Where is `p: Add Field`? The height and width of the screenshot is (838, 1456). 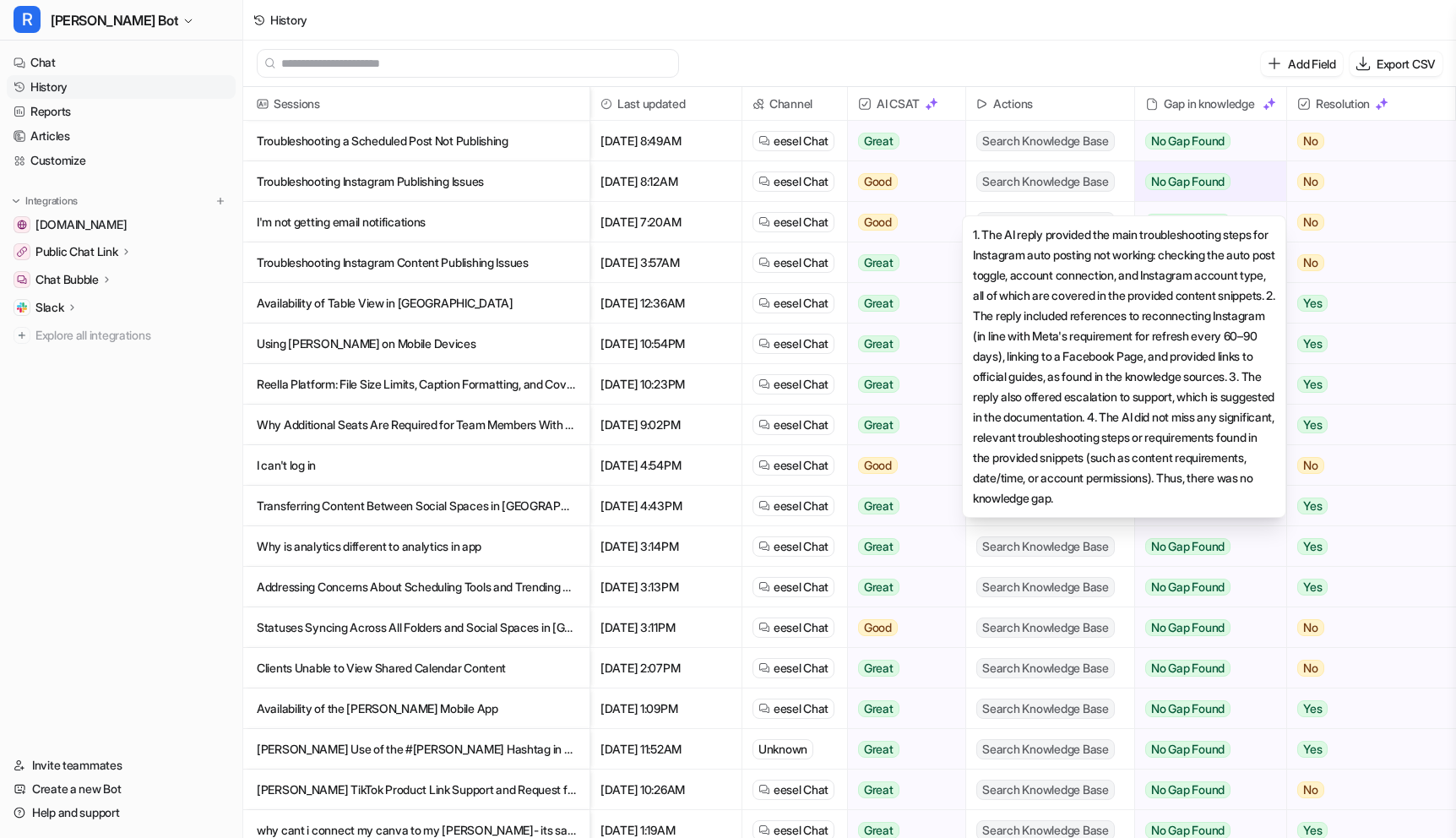
p: Add Field is located at coordinates (1312, 64).